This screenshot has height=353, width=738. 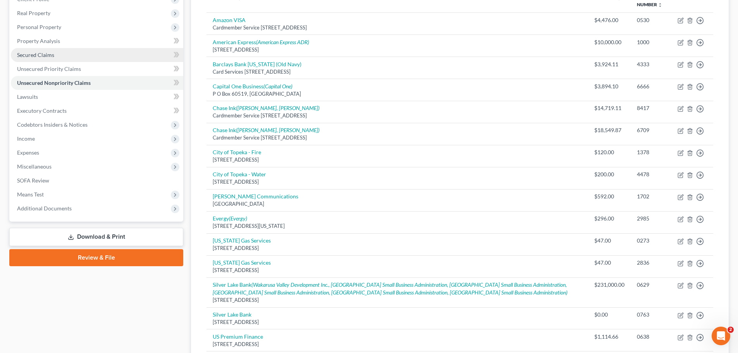 I want to click on span: Executory Contracts, so click(x=42, y=110).